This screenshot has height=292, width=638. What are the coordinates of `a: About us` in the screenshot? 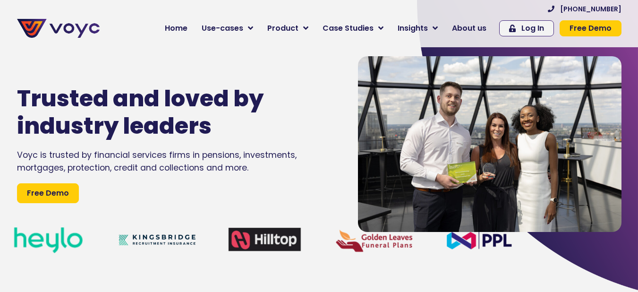 It's located at (469, 28).